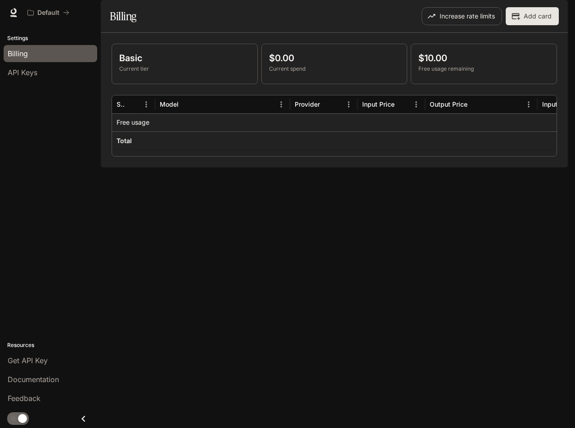 This screenshot has height=428, width=575. What do you see at coordinates (184, 58) in the screenshot?
I see `p: Basic` at bounding box center [184, 58].